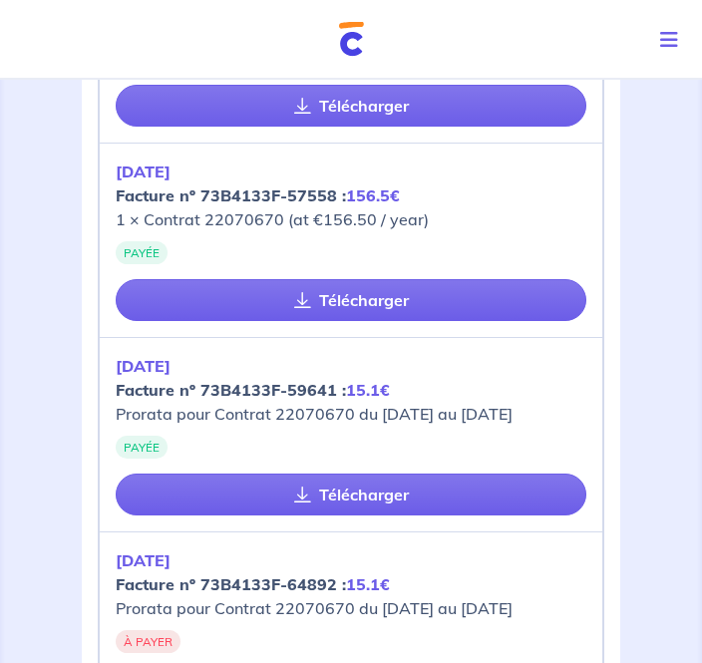 The image size is (702, 663). I want to click on strong: Facture nº 73B4133F-64892 :, so click(252, 585).